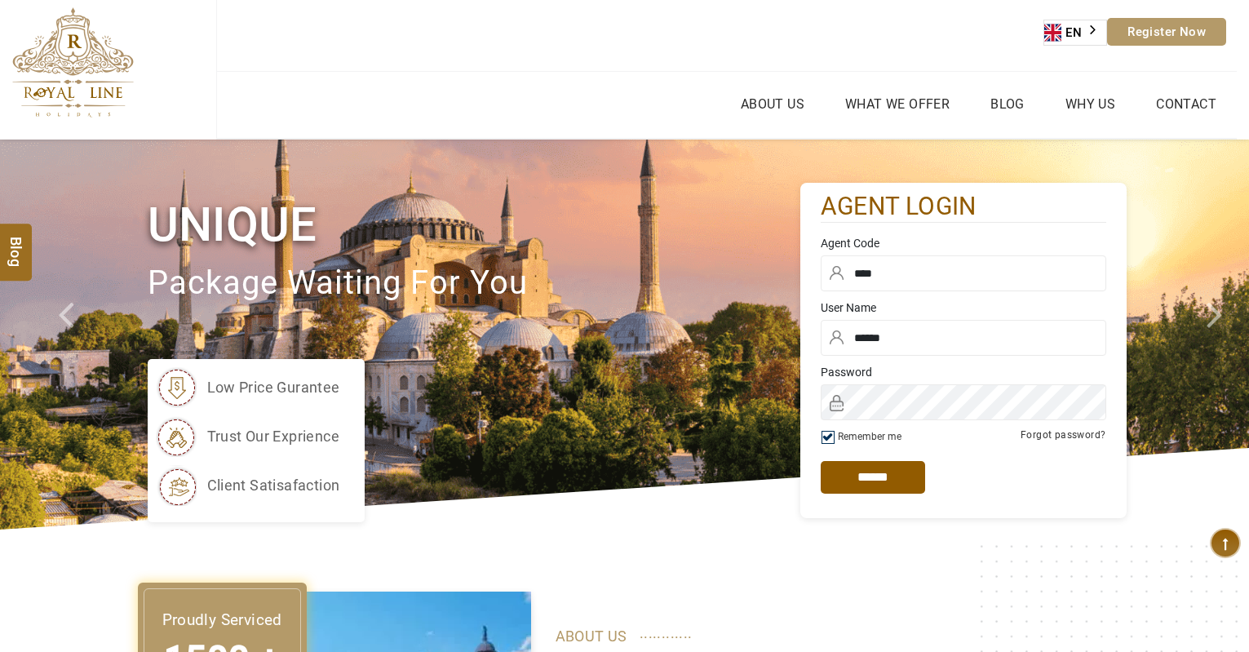 The image size is (1249, 652). What do you see at coordinates (963, 307) in the screenshot?
I see `label: User Name` at bounding box center [963, 307].